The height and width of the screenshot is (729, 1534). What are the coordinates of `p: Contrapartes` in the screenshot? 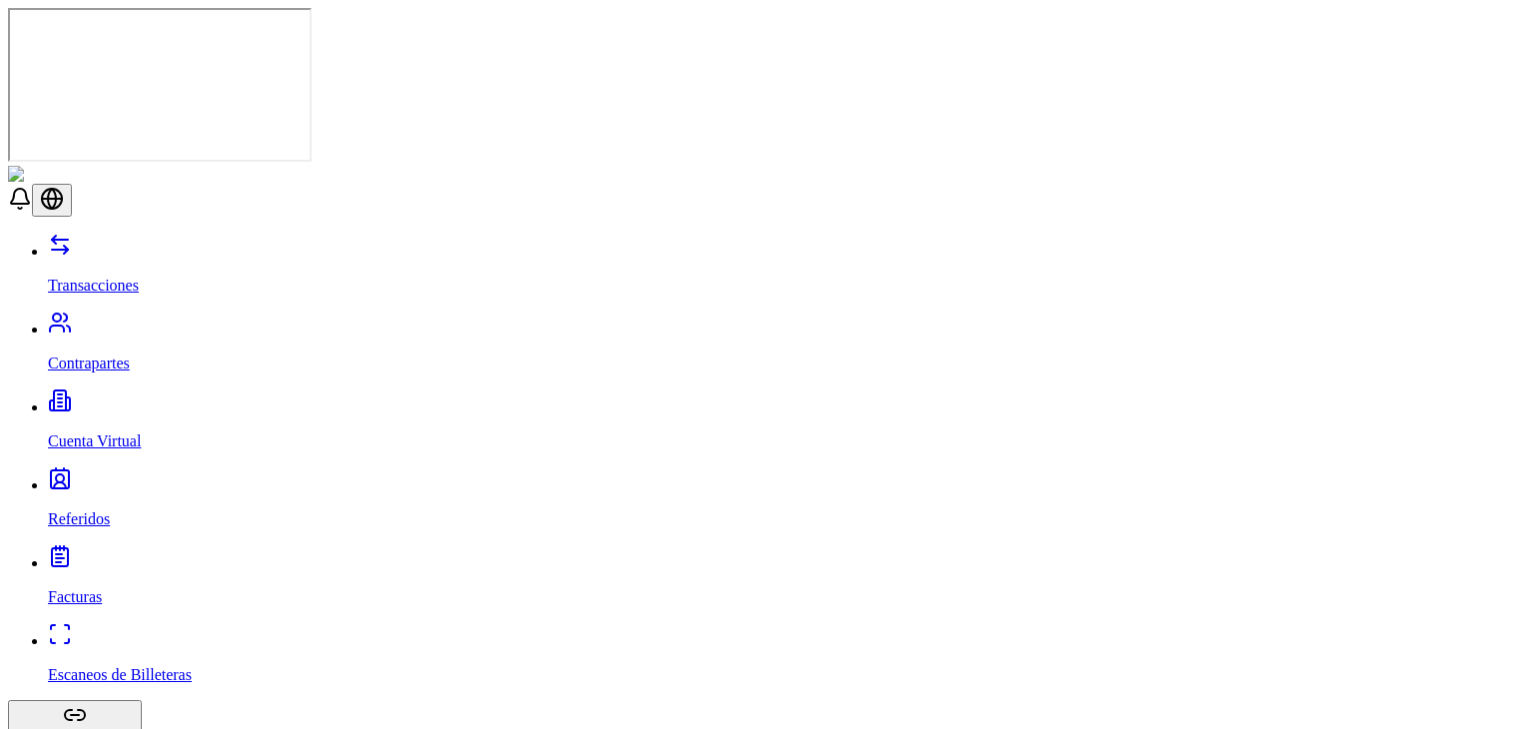 It's located at (787, 364).